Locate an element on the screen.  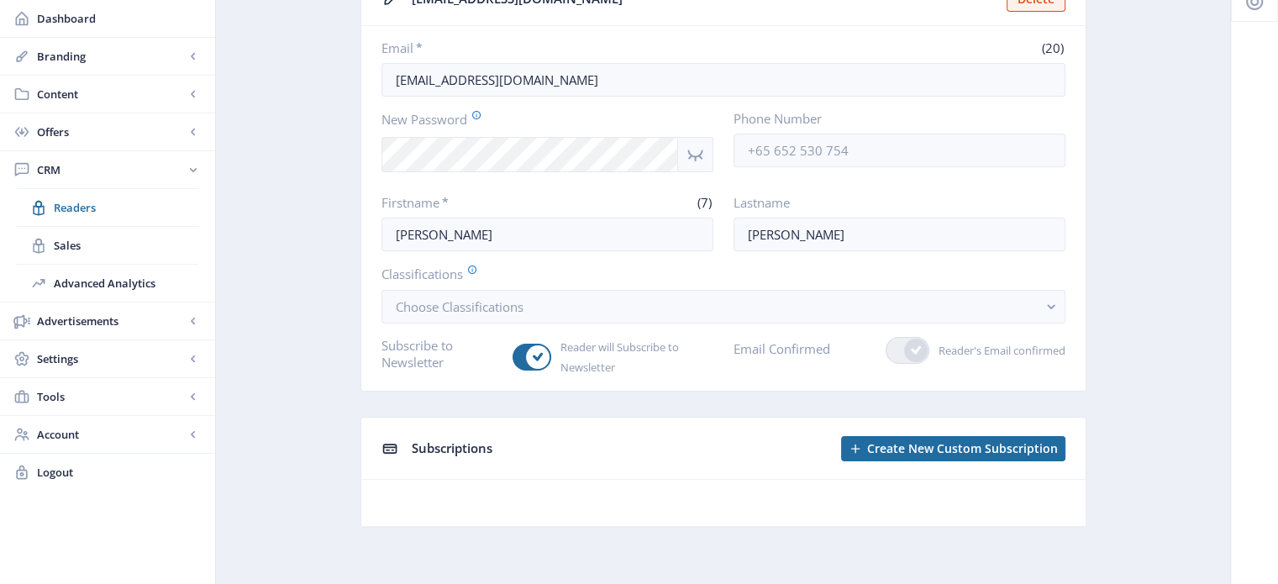
a: New page is located at coordinates (948, 449).